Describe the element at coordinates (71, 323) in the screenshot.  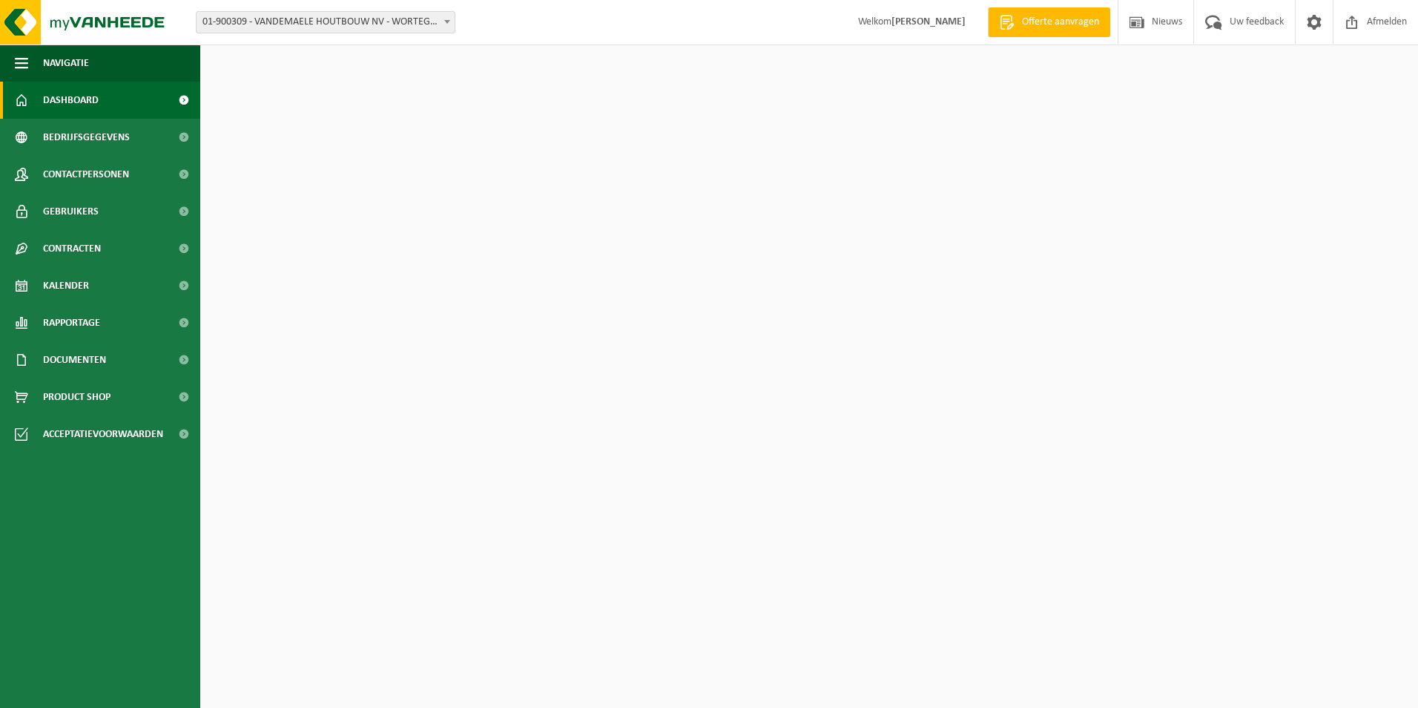
I see `span: Rapportage` at that location.